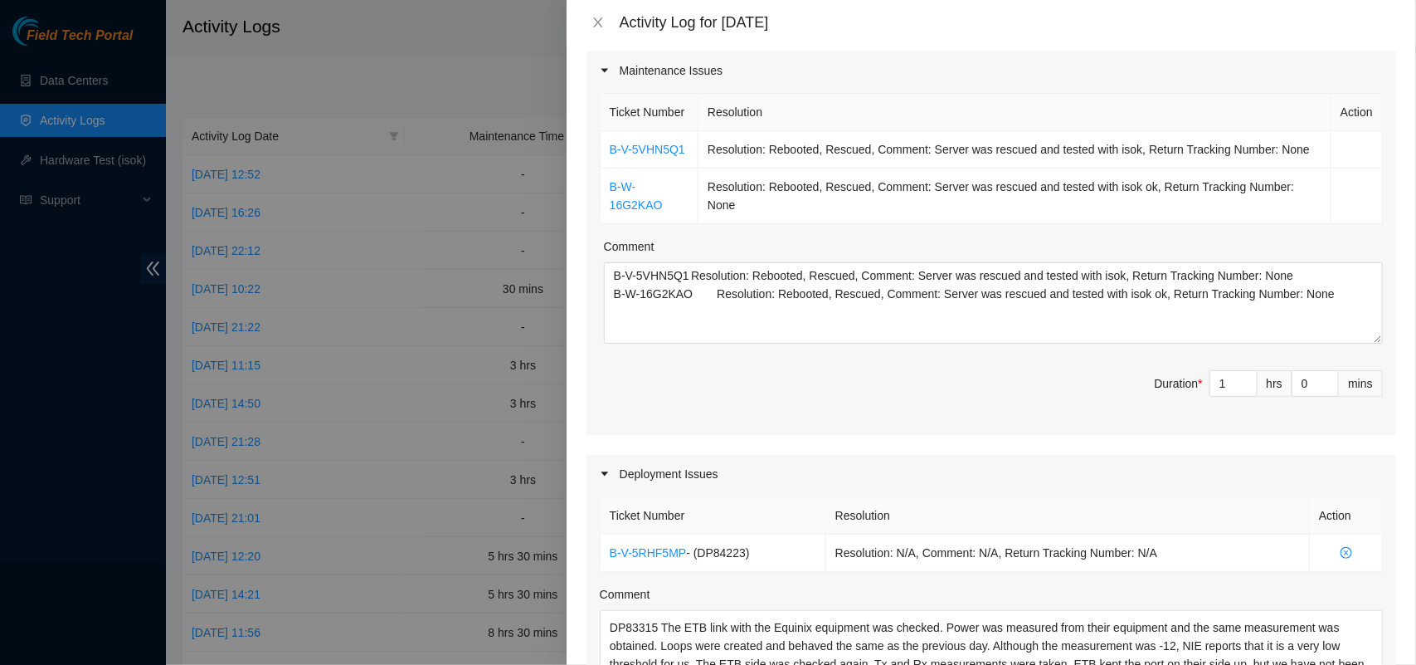  Describe the element at coordinates (598, 22) in the screenshot. I see `span: close` at that location.